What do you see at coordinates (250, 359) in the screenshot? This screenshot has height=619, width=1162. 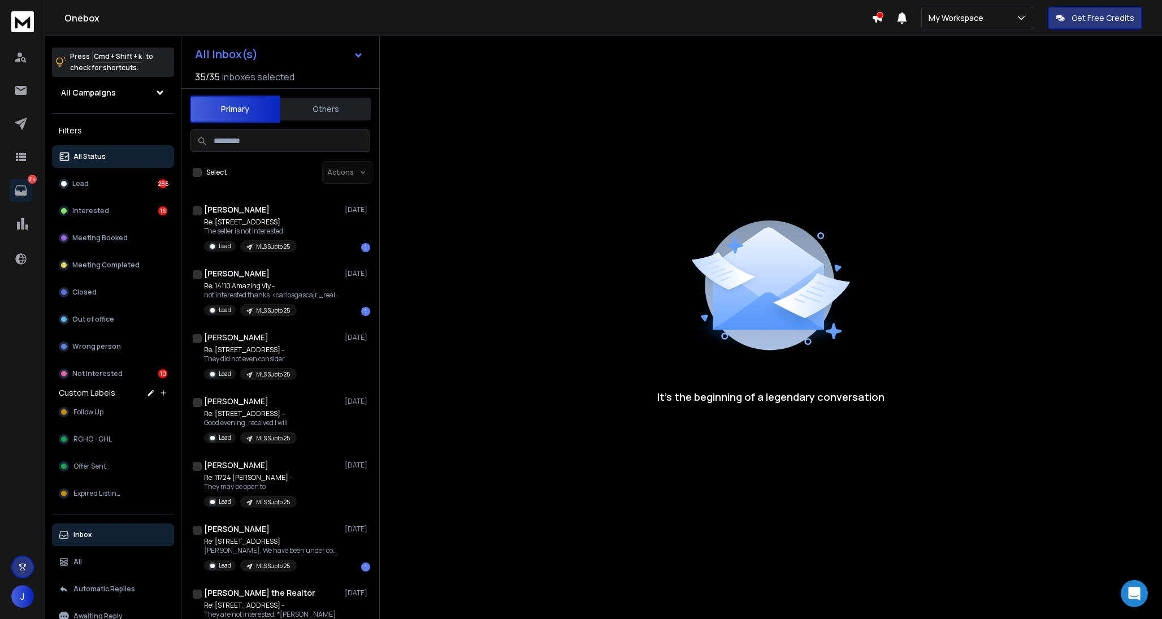 I see `p: They did not even consider` at bounding box center [250, 359].